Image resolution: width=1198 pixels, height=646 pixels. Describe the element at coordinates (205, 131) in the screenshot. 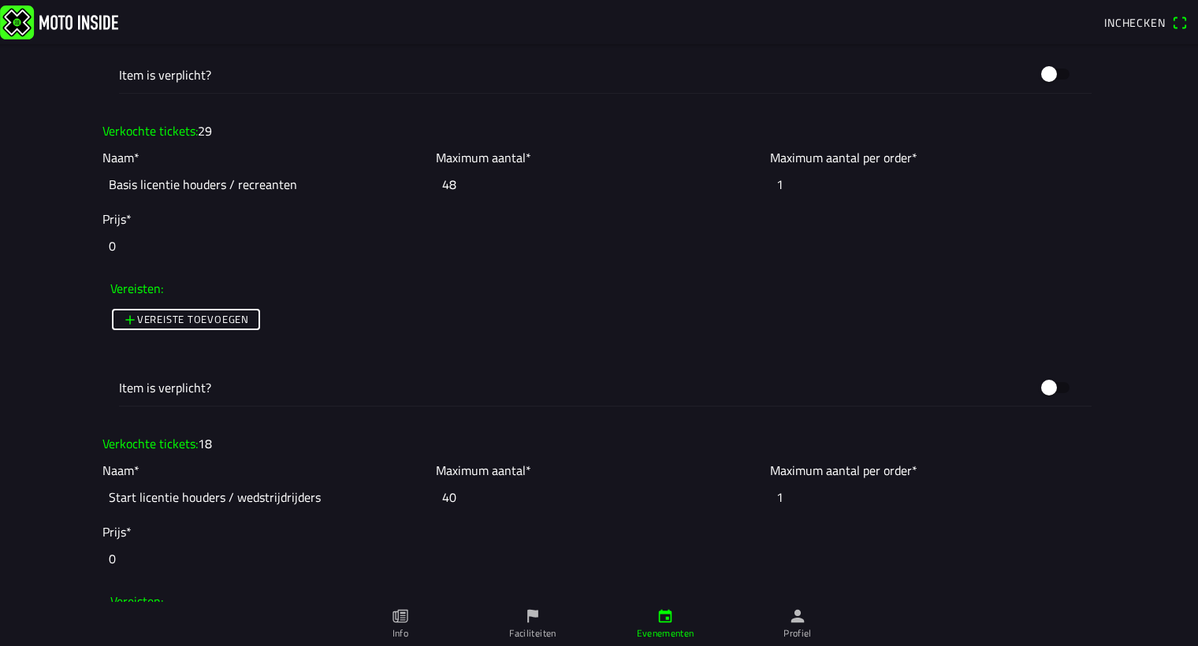

I see `ion-text: 29` at that location.